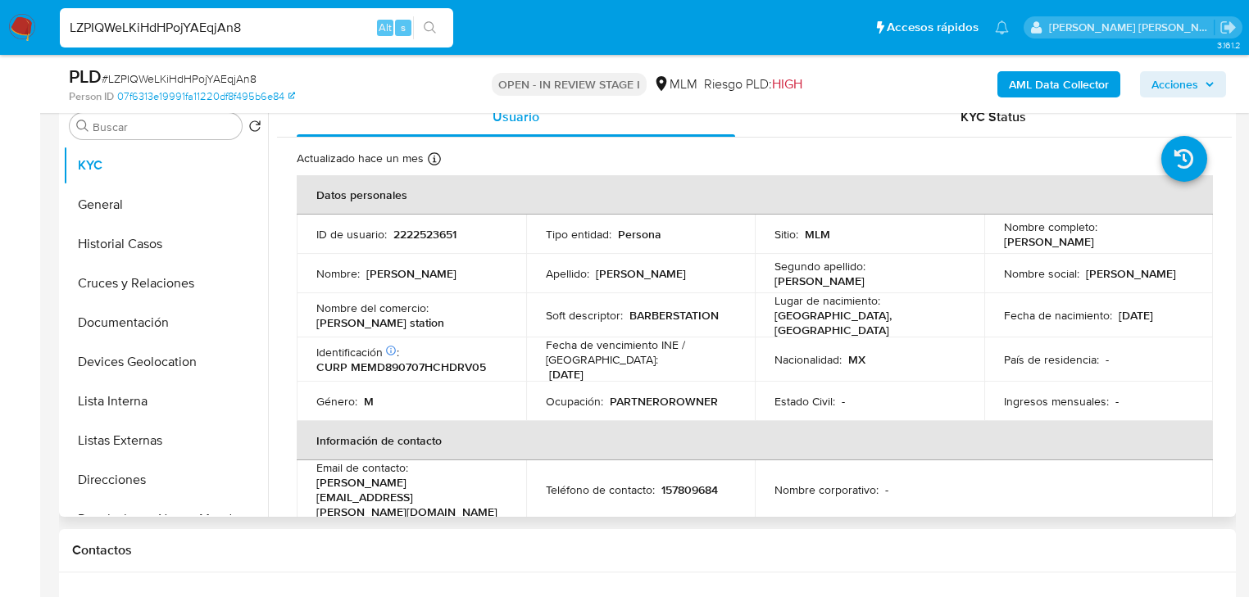  I want to click on span: Alt, so click(385, 27).